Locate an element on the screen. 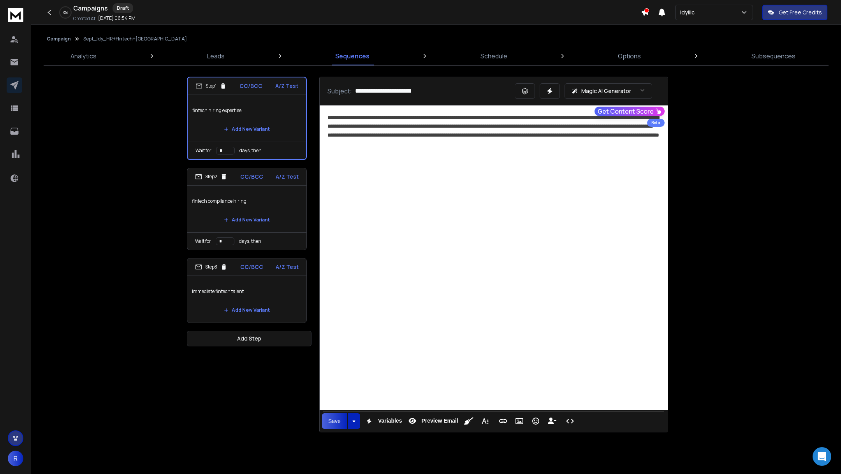 This screenshot has width=841, height=474. p: fintech hiring expertise is located at coordinates (247, 111).